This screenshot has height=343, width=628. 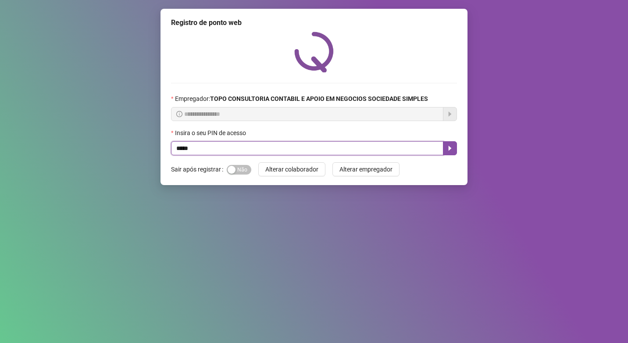 What do you see at coordinates (211, 133) in the screenshot?
I see `label: Insira o seu PIN de acesso` at bounding box center [211, 133].